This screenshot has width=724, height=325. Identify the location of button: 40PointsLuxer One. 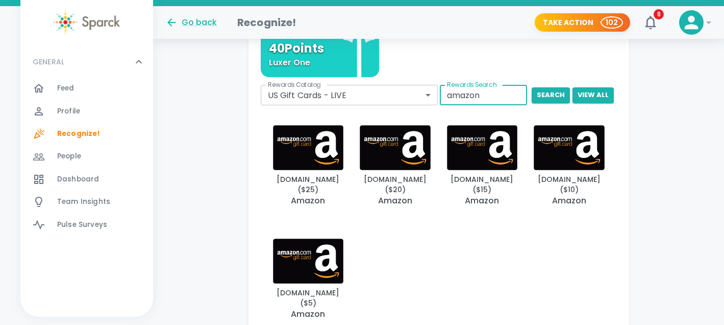
(320, 42).